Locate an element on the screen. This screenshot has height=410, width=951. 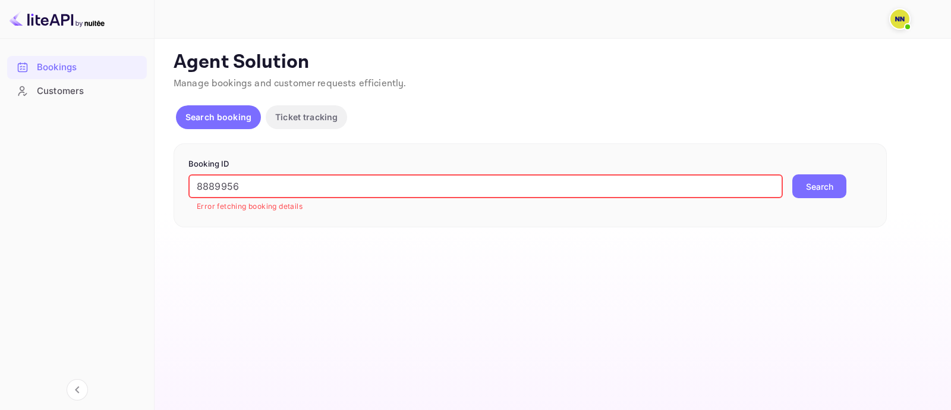
input: Enter Booking ID (e.g., 63782194) is located at coordinates (486, 186).